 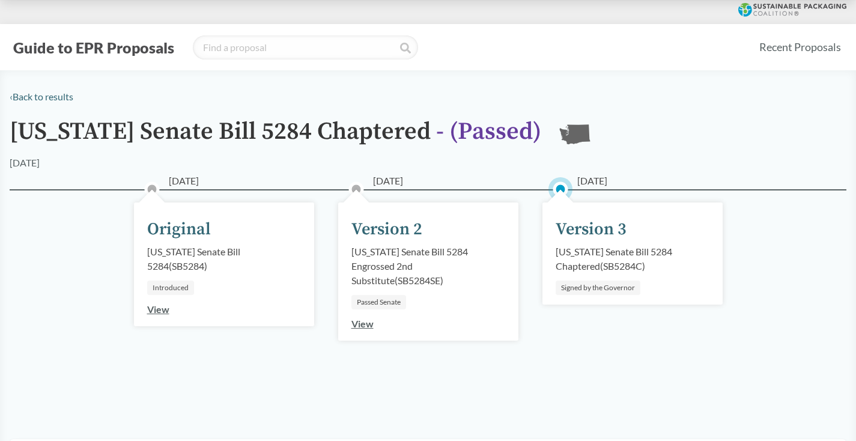 What do you see at coordinates (387, 230) in the screenshot?
I see `div: Version 2` at bounding box center [387, 230].